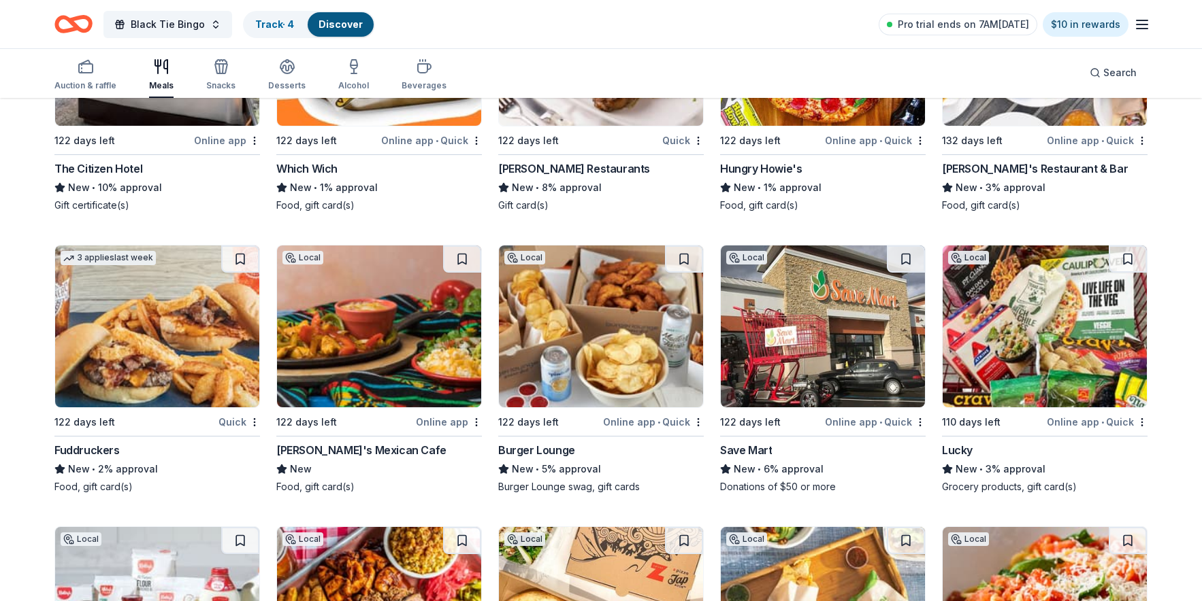 Image resolution: width=1202 pixels, height=601 pixels. Describe the element at coordinates (309, 24) in the screenshot. I see `button: Track· 4Discover` at that location.